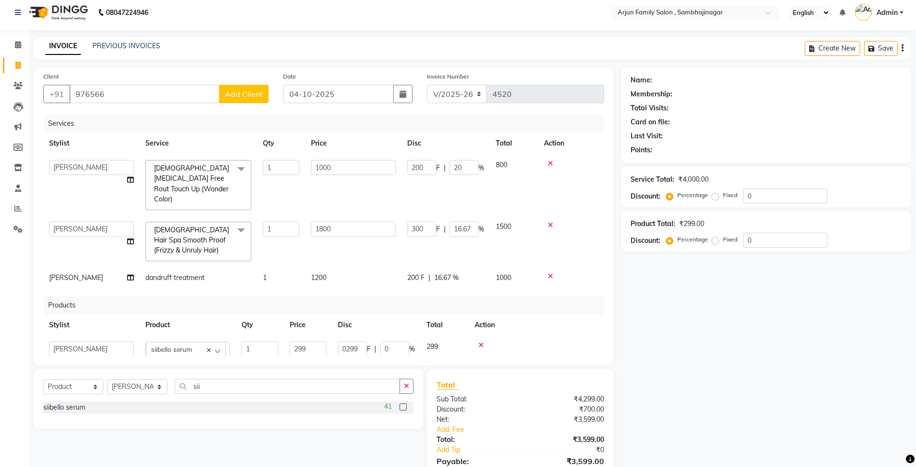  What do you see at coordinates (651, 122) in the screenshot?
I see `div: Card on file:` at bounding box center [651, 122].